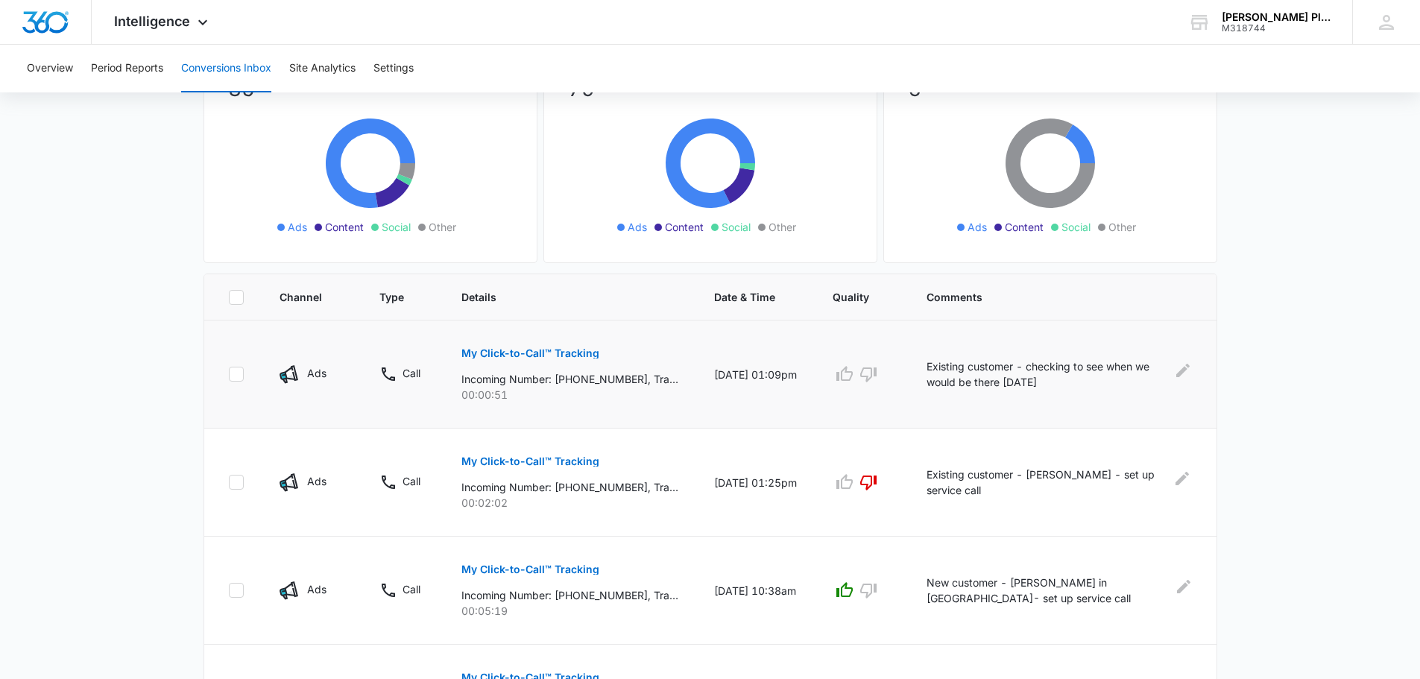 The height and width of the screenshot is (679, 1420). Describe the element at coordinates (226, 69) in the screenshot. I see `button: Conversions Inbox` at that location.